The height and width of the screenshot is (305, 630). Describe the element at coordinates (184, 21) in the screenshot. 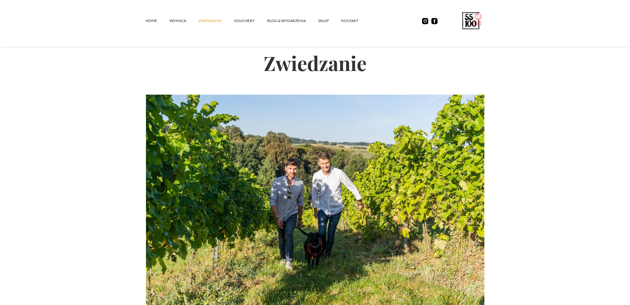

I see `a: winnica` at that location.